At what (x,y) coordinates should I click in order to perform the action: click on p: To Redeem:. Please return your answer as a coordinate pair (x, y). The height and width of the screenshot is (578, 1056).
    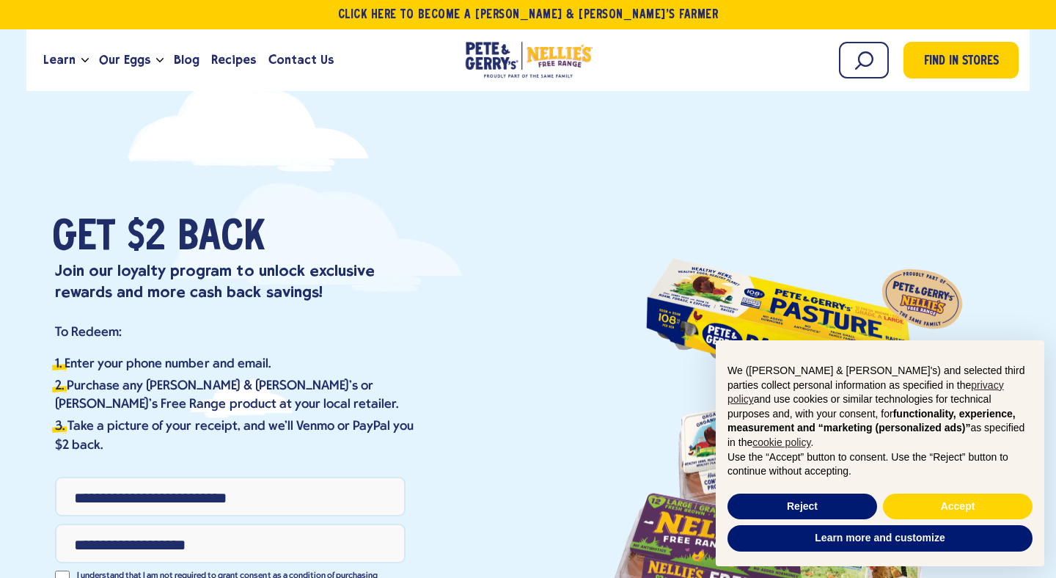
    Looking at the image, I should click on (237, 332).